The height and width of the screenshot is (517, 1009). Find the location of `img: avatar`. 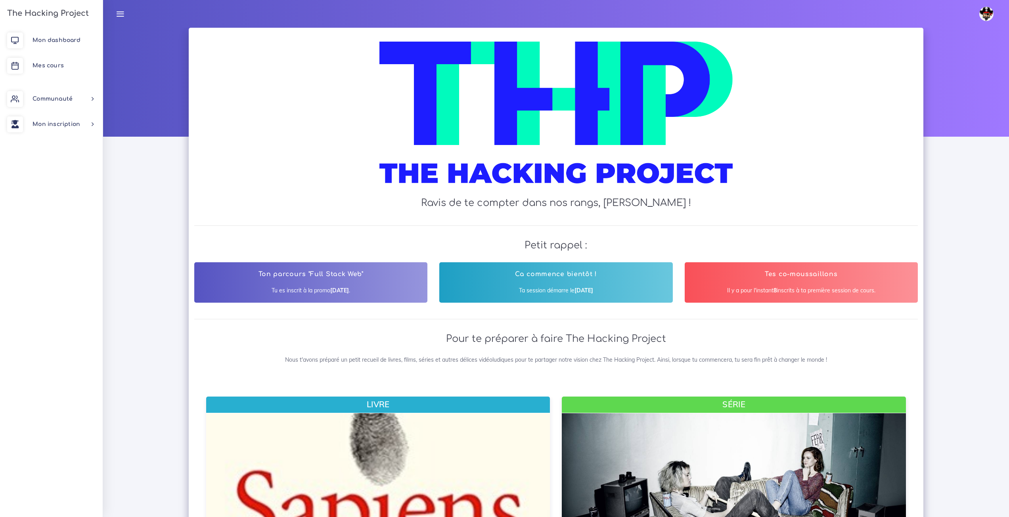

img: avatar is located at coordinates (986, 14).